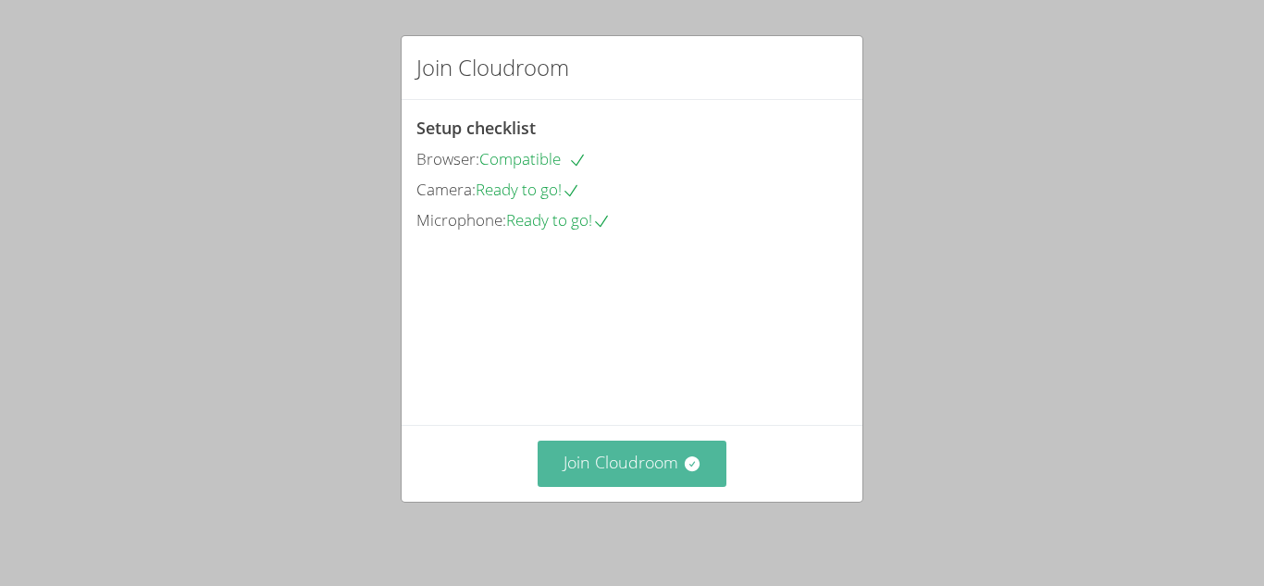 Image resolution: width=1264 pixels, height=586 pixels. What do you see at coordinates (475, 128) in the screenshot?
I see `span: Setup checklist` at bounding box center [475, 128].